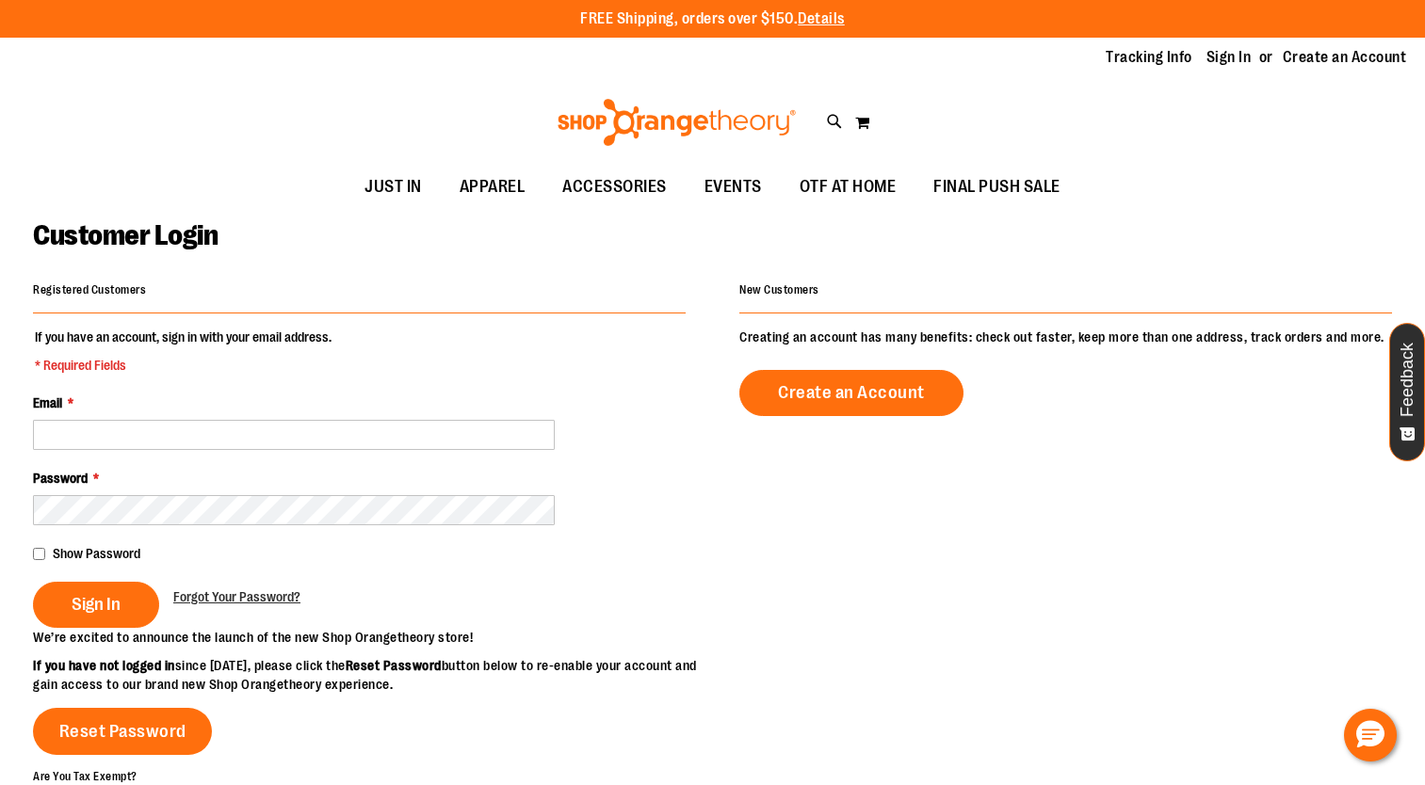 This screenshot has width=1425, height=785. I want to click on strong: Reset Password, so click(394, 666).